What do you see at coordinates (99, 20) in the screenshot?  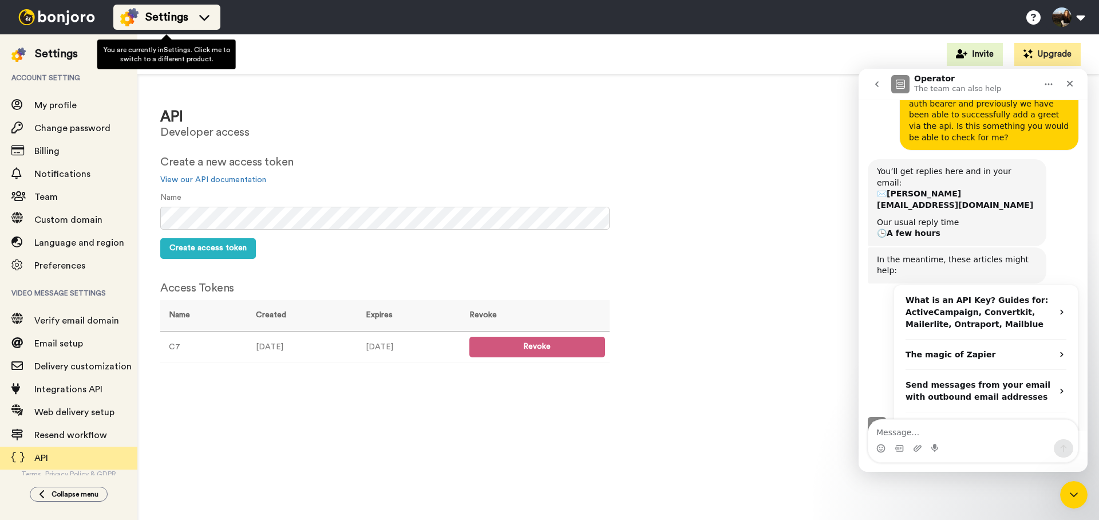 I see `p: The team can also help` at bounding box center [99, 20].